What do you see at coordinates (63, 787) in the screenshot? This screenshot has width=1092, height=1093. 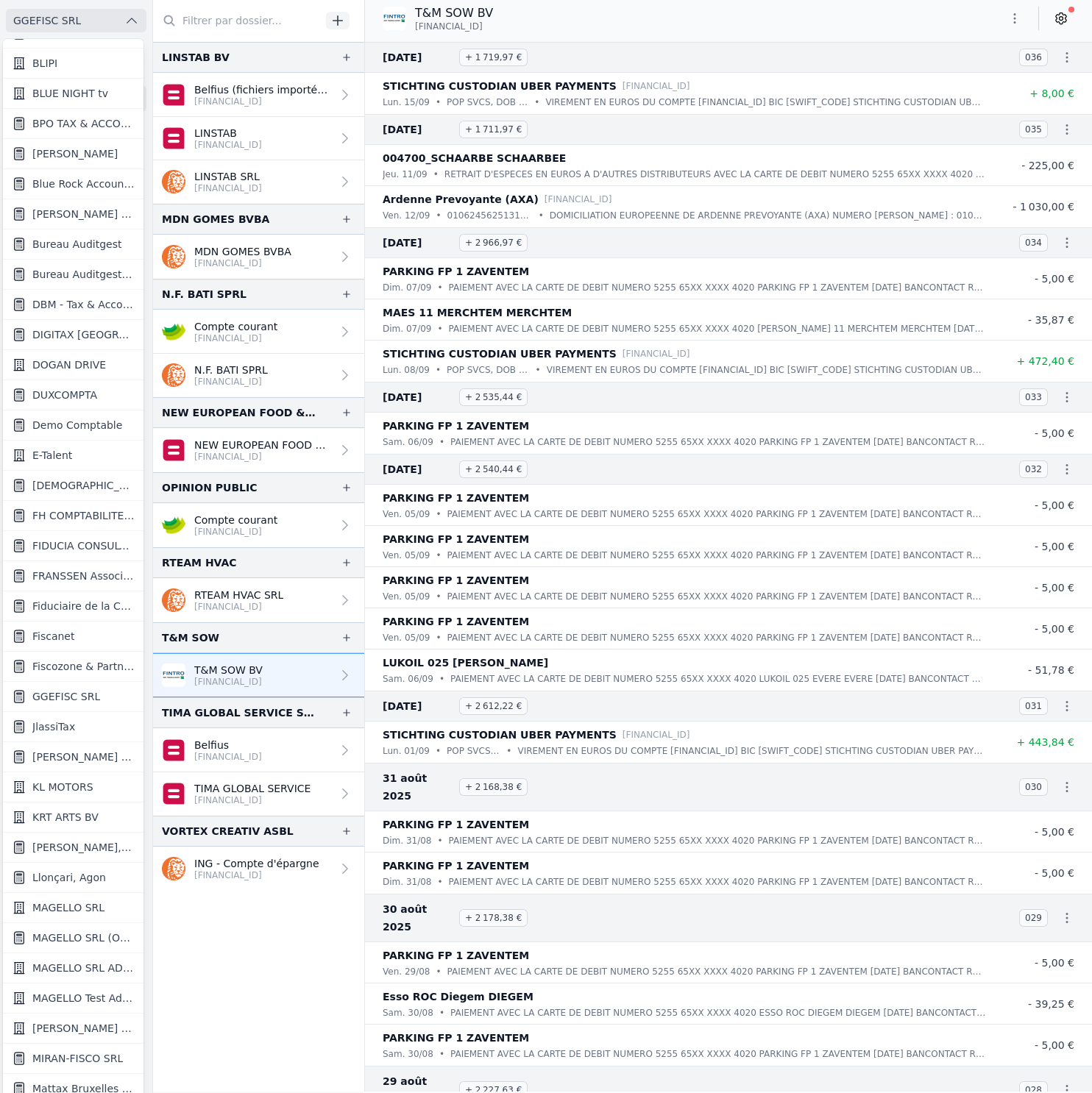 I see `span: KL MOTORS` at bounding box center [63, 787].